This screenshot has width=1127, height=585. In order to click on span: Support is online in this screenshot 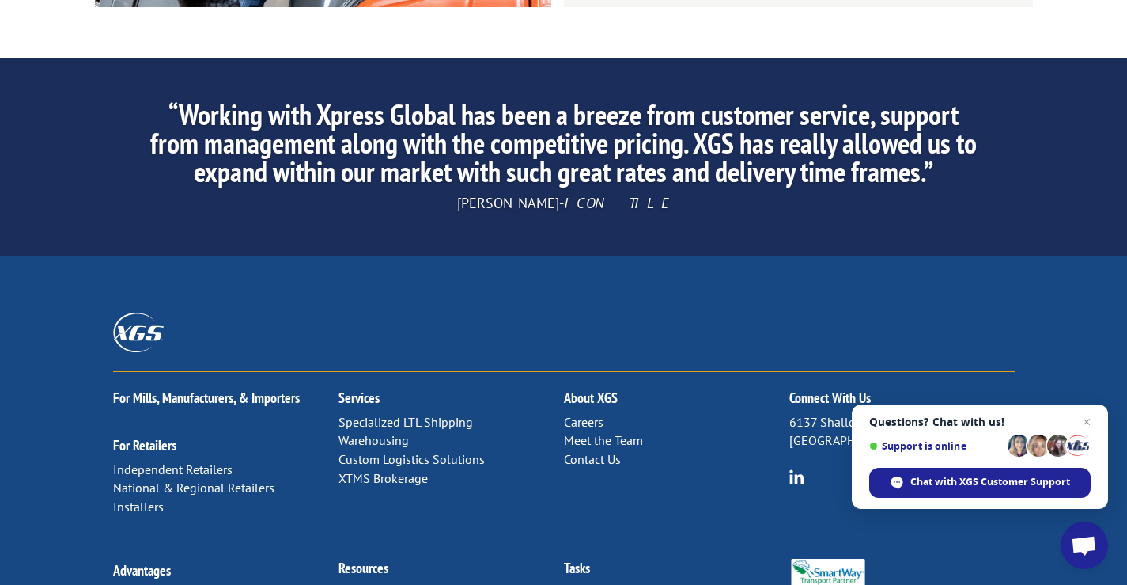, I will do `click(936, 445)`.